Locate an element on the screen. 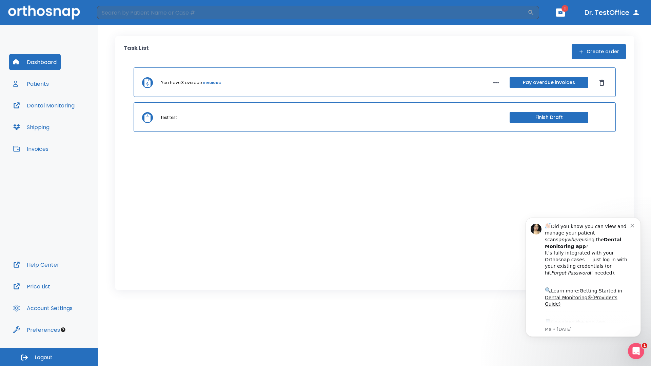  img: Profile image for Ma is located at coordinates (21, 22).